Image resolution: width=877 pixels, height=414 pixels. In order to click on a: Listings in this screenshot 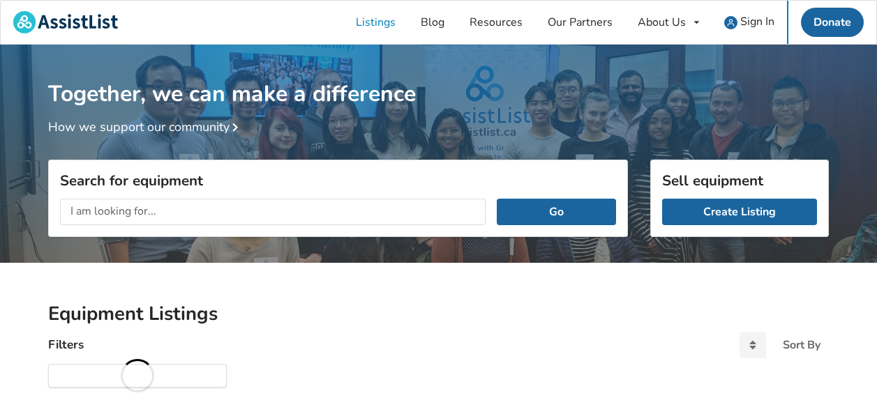, I will do `click(375, 22)`.